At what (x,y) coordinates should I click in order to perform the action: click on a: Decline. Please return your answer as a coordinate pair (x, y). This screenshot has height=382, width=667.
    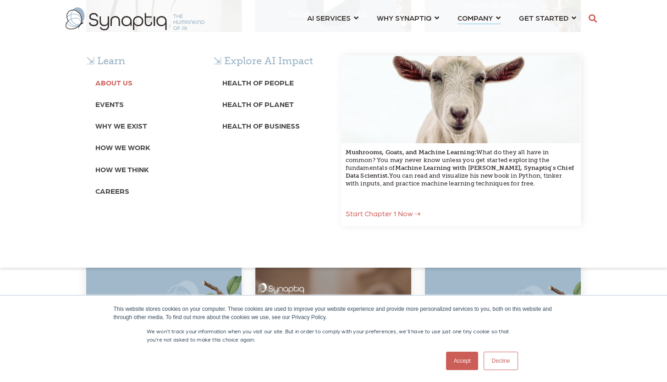
    Looking at the image, I should click on (501, 360).